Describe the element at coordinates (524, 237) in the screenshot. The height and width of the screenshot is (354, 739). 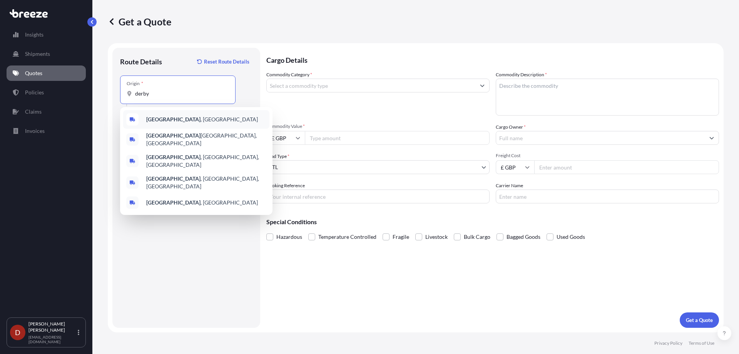
I see `span: Bagged Goods` at that location.